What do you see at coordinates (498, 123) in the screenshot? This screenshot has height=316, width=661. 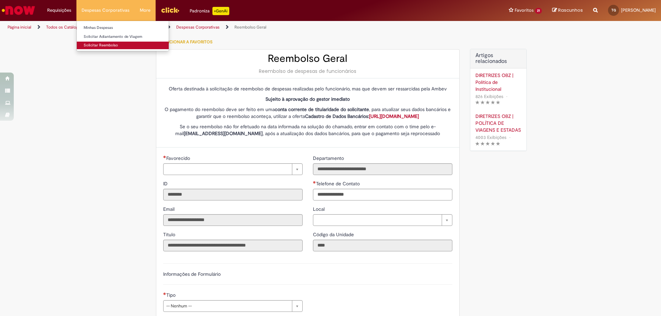 I see `div: DIRETRIZES OBZ | POLÍTICA DE VIAGENS E ESTADAS` at bounding box center [498, 123].